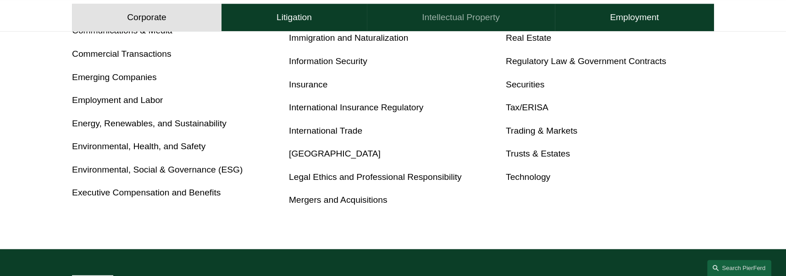 The width and height of the screenshot is (786, 276). What do you see at coordinates (586, 61) in the screenshot?
I see `a: Regulatory Law & Government Contracts` at bounding box center [586, 61].